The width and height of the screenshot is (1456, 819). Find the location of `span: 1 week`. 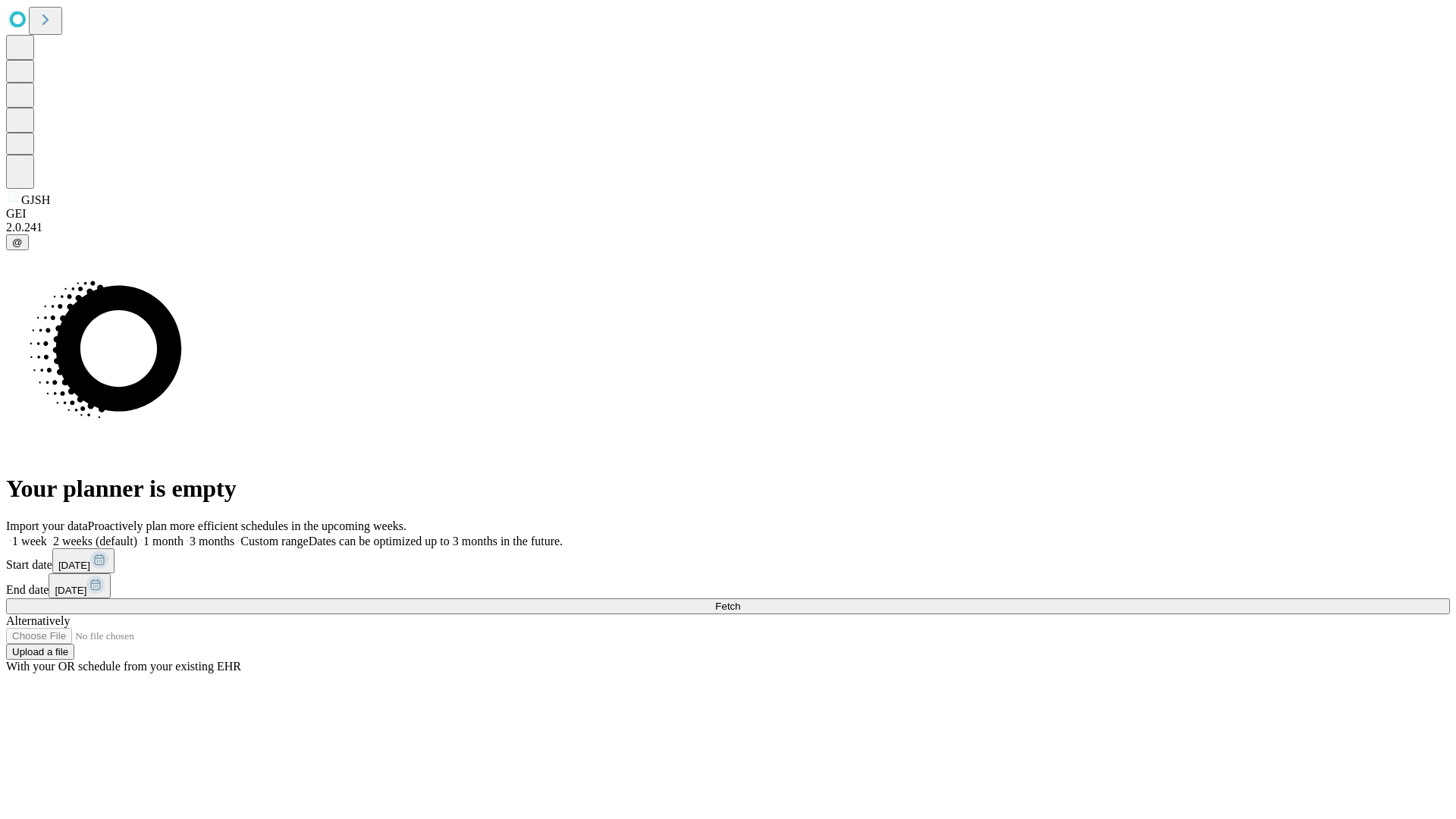

span: 1 week is located at coordinates (30, 541).